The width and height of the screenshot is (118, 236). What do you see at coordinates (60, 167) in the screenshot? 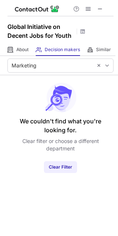
I see `span: Clear Filter` at bounding box center [60, 167].